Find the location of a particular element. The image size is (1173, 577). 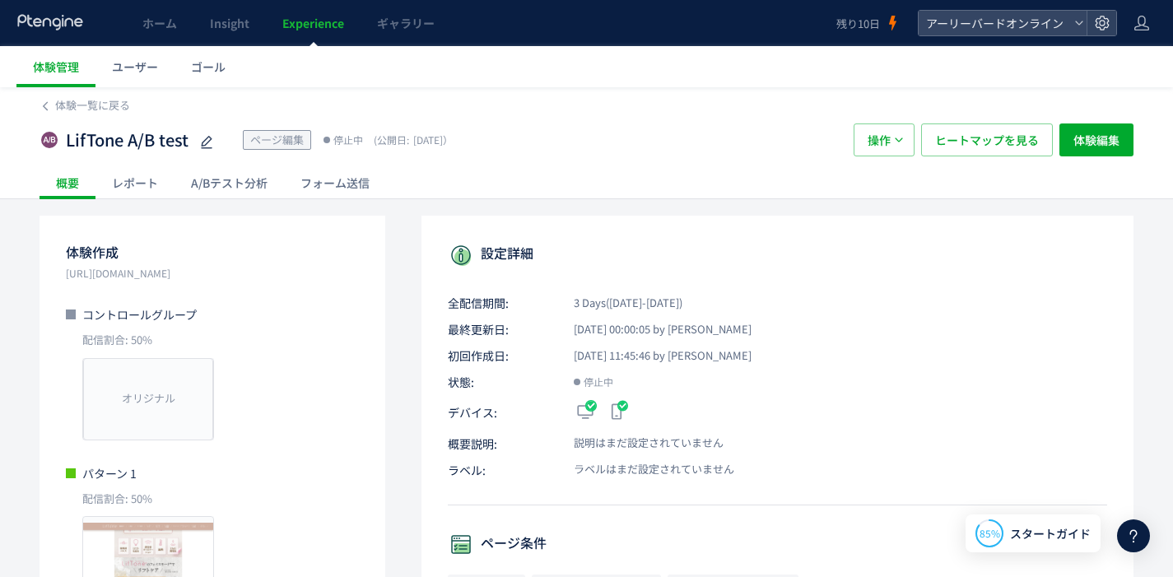

button: 体験編集 is located at coordinates (1096, 140).